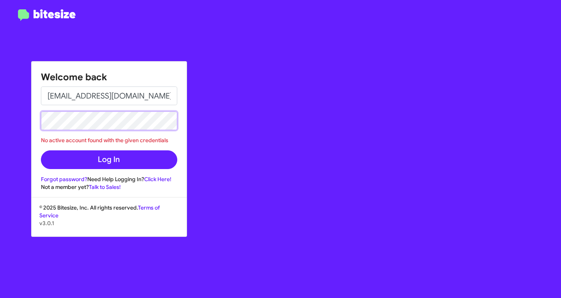 Image resolution: width=561 pixels, height=298 pixels. I want to click on a: Terms of Service, so click(99, 212).